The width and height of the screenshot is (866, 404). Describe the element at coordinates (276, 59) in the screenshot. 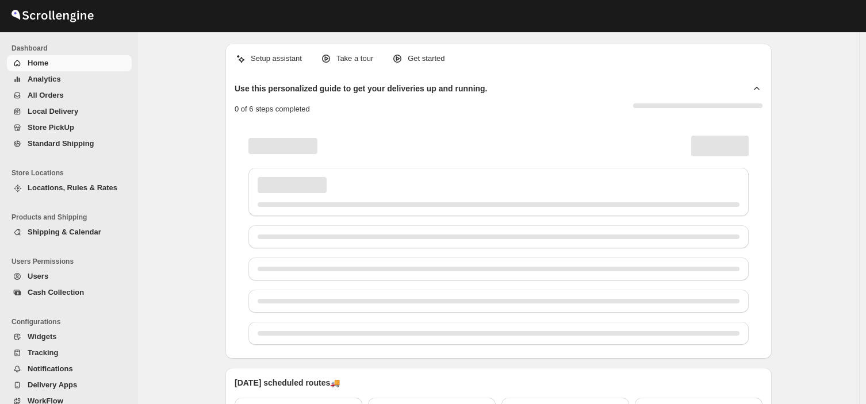

I see `p: Setup assistant` at that location.